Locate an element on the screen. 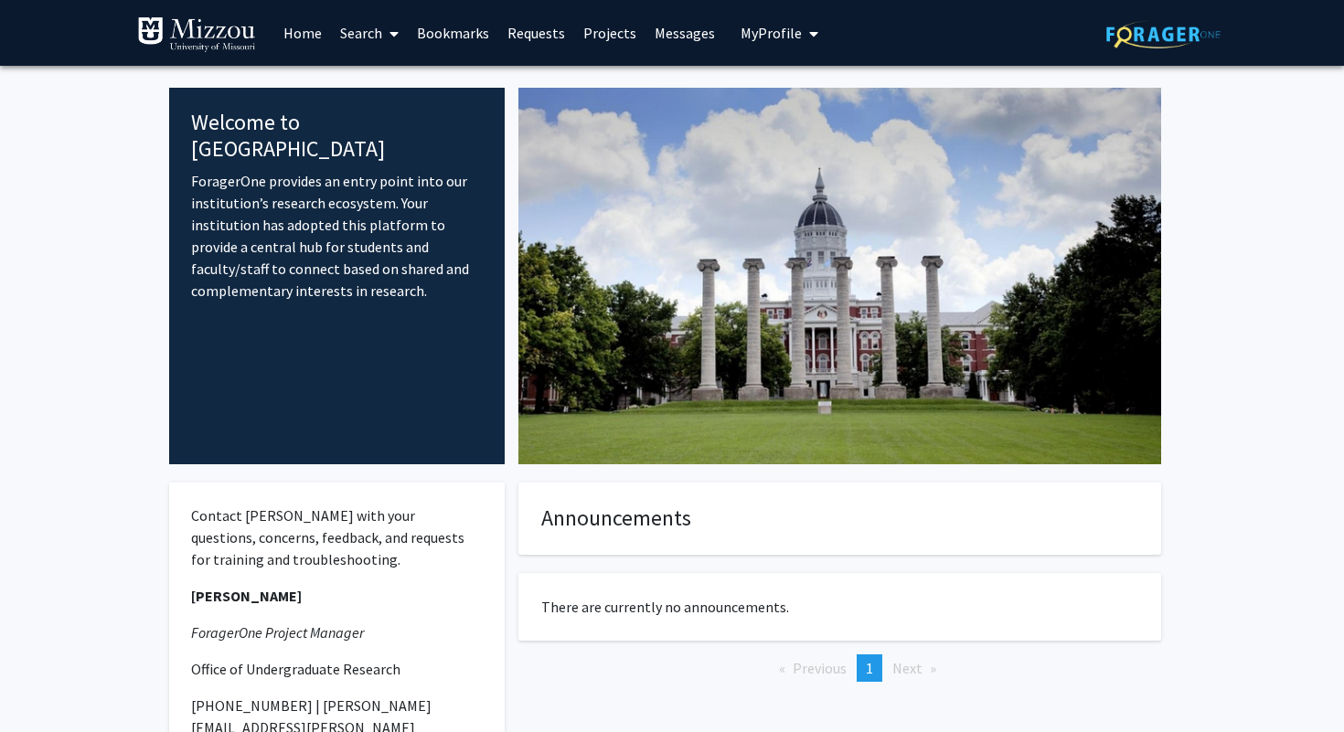 This screenshot has height=732, width=1344. a: Messages is located at coordinates (685, 33).